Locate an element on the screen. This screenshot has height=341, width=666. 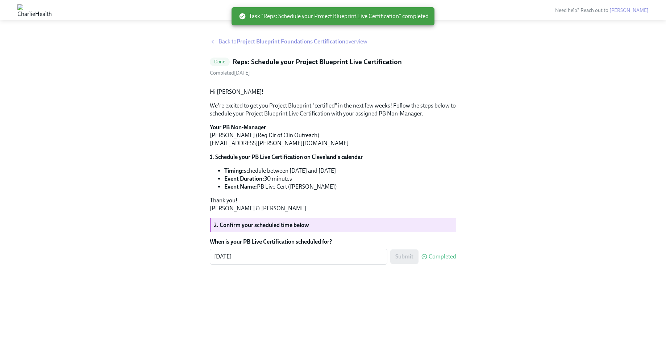
p: We're excited to get you Project Blueprint "certified" in the next few weeks! Follow the steps be... is located at coordinates (333, 110).